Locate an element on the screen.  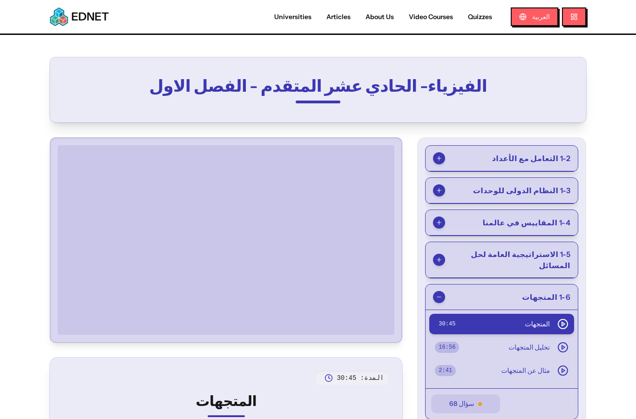
h2: المتجهات is located at coordinates (226, 401).